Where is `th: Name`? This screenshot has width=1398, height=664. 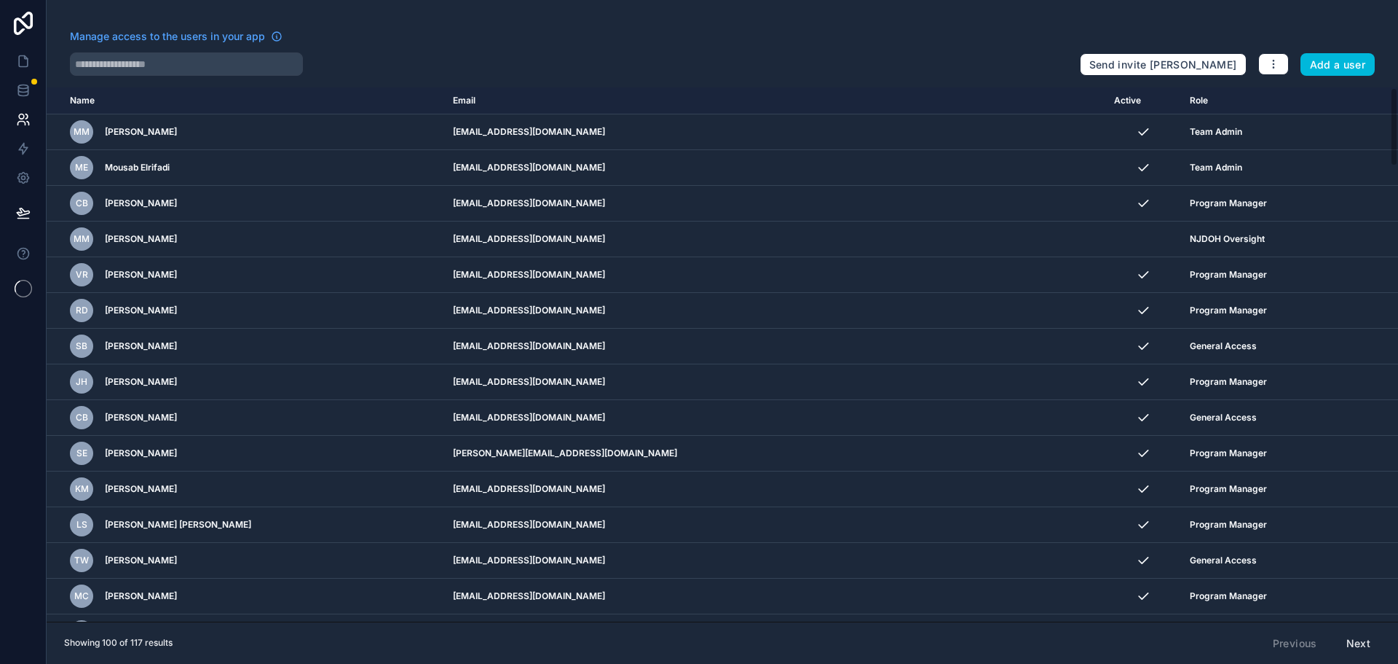
th: Name is located at coordinates (245, 101).